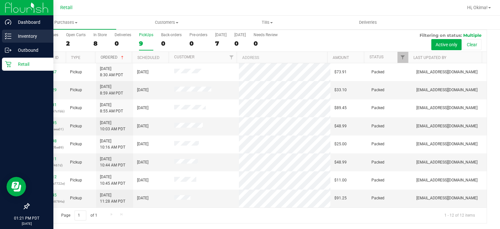 This screenshot has height=229, width=500. Describe the element at coordinates (340, 144) in the screenshot. I see `span: $25.00` at that location.